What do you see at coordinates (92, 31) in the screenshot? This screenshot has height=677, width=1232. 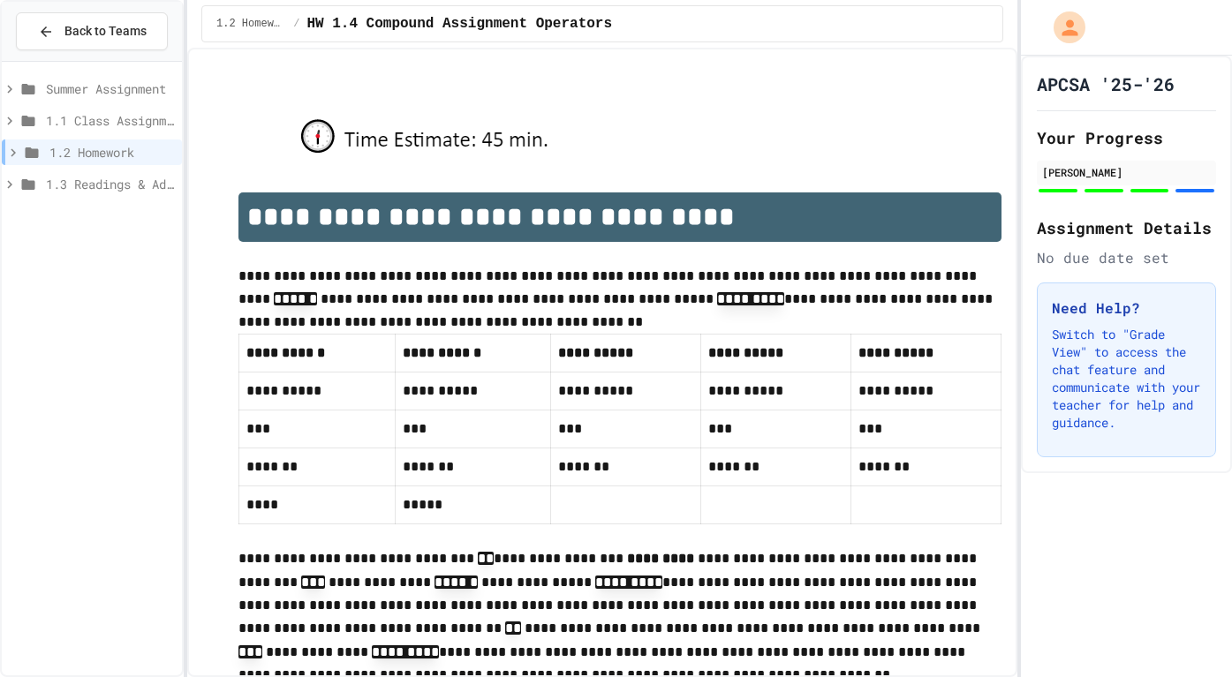 I see `button: Back to Teams` at bounding box center [92, 31].